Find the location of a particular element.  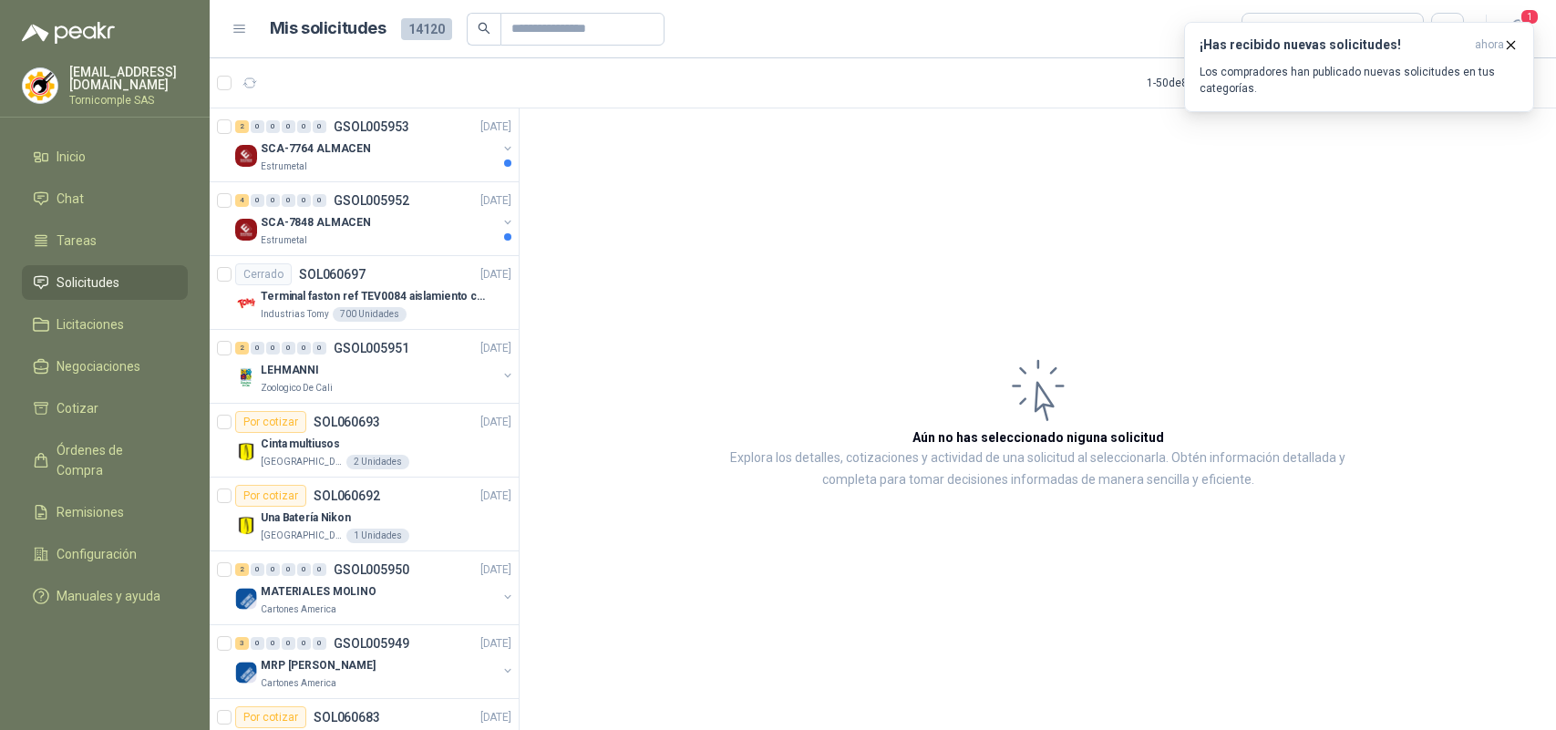

div: 2 Unidades is located at coordinates (377, 462).